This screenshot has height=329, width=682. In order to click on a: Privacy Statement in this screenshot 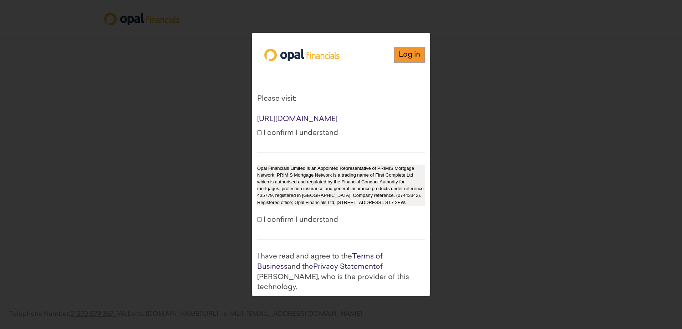, I will do `click(344, 267)`.